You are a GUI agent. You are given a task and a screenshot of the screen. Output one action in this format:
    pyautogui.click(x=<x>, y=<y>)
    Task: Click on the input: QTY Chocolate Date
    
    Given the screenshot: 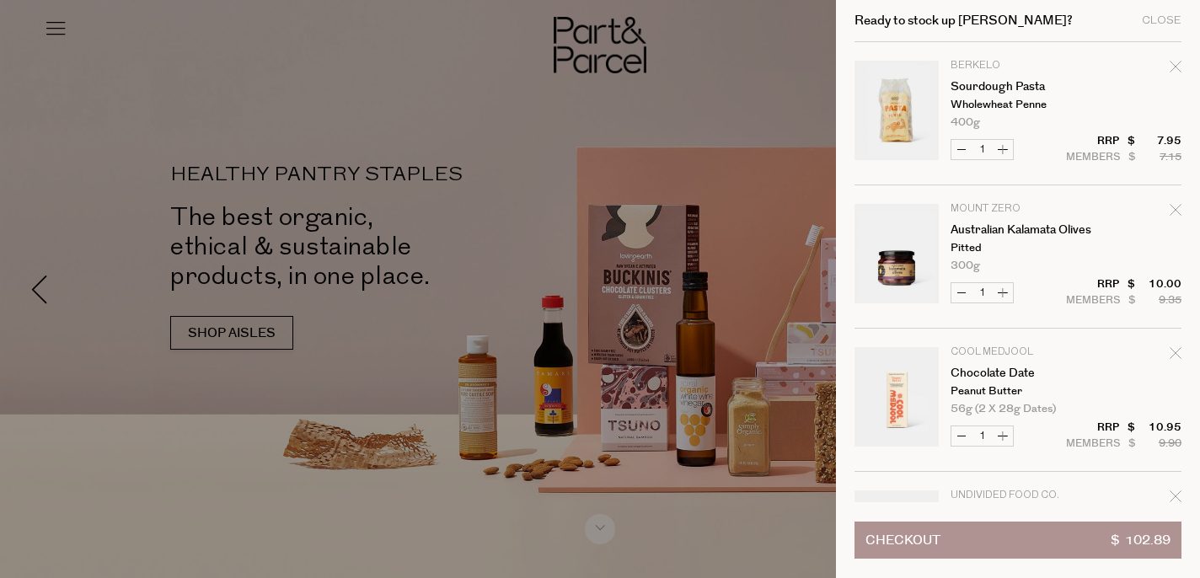 What is the action you would take?
    pyautogui.click(x=982, y=436)
    